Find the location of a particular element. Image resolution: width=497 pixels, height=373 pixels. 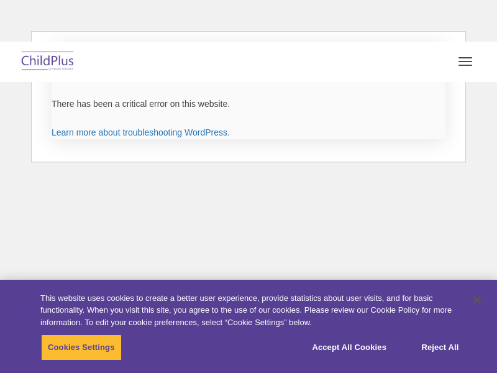

div: This website uses cookies to create a better user experience, provide statistics about user visit... is located at coordinates (251, 310).